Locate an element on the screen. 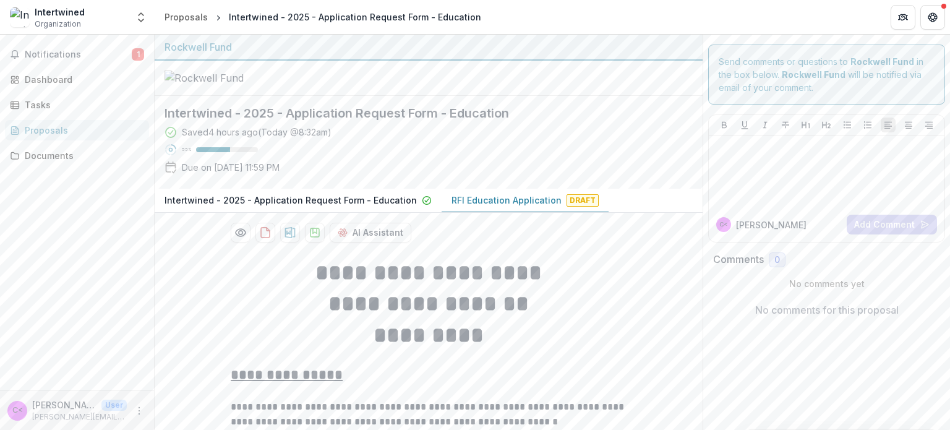  p: RFI Education Application is located at coordinates (507, 200).